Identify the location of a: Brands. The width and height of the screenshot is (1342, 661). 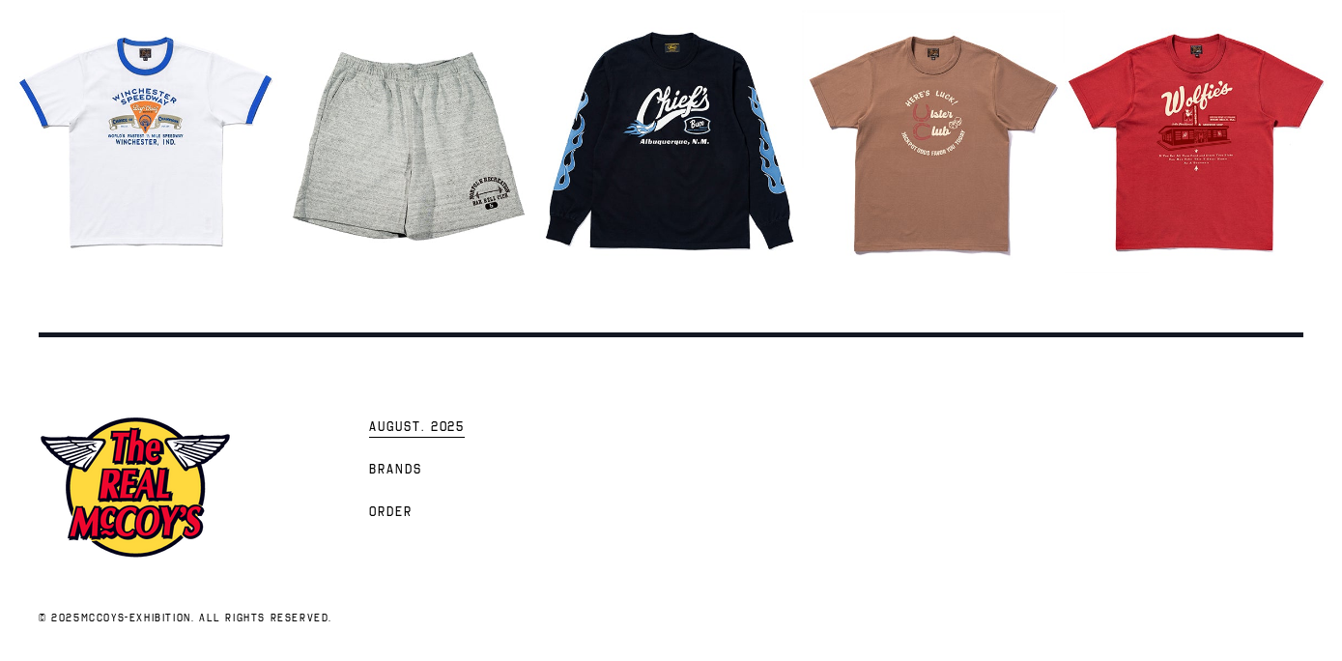
(395, 469).